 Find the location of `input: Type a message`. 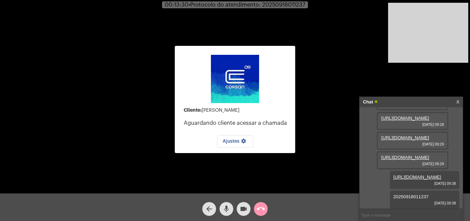

input: Type a message is located at coordinates (411, 214).